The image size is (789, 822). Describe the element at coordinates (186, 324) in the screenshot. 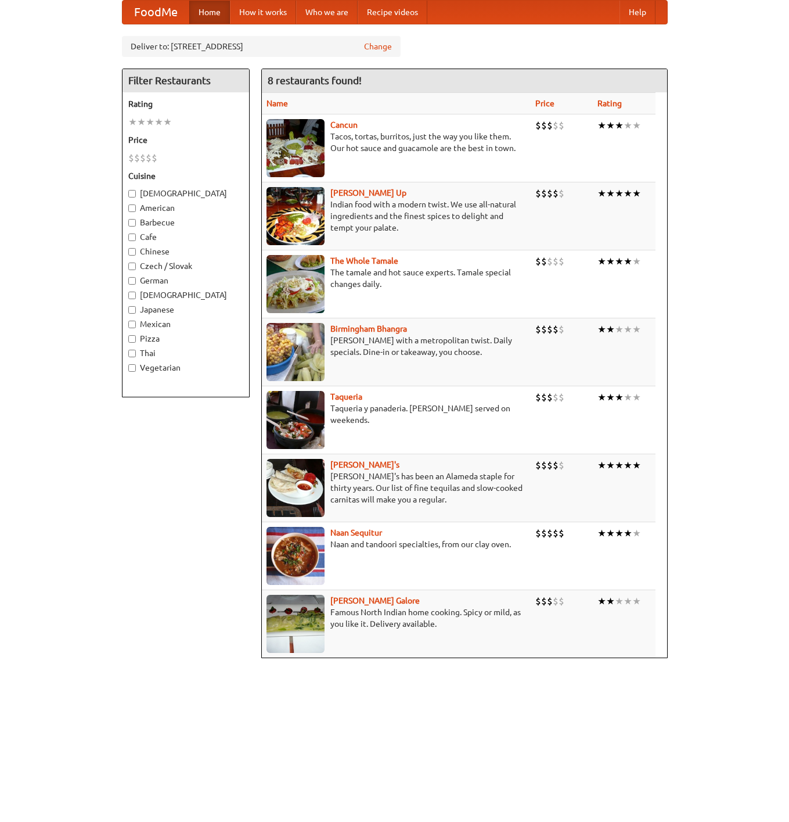

I see `label: Mexican` at that location.